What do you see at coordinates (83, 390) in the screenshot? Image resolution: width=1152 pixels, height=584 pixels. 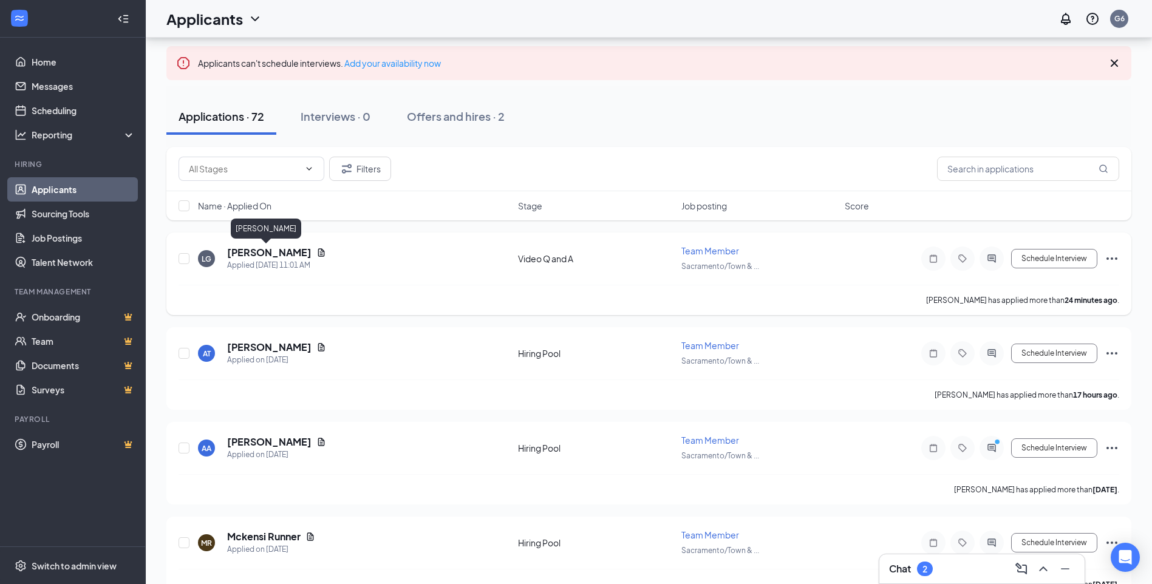 I see `a: SurveysCrown` at bounding box center [83, 390].